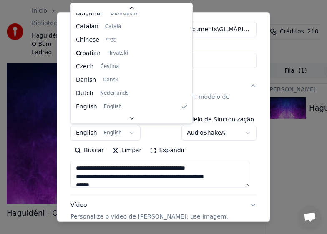 The width and height of the screenshot is (327, 234). I want to click on span: Български, so click(124, 13).